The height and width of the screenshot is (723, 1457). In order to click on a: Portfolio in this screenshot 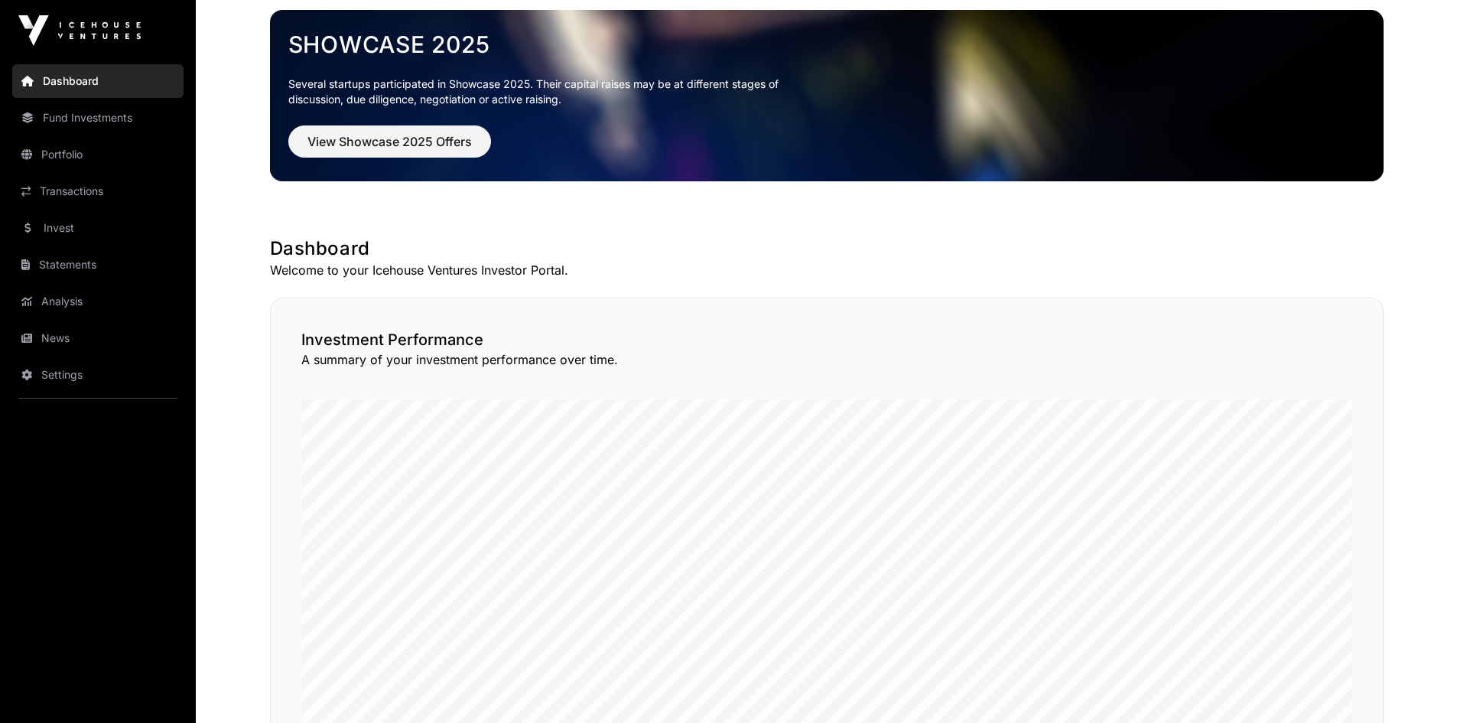, I will do `click(98, 155)`.